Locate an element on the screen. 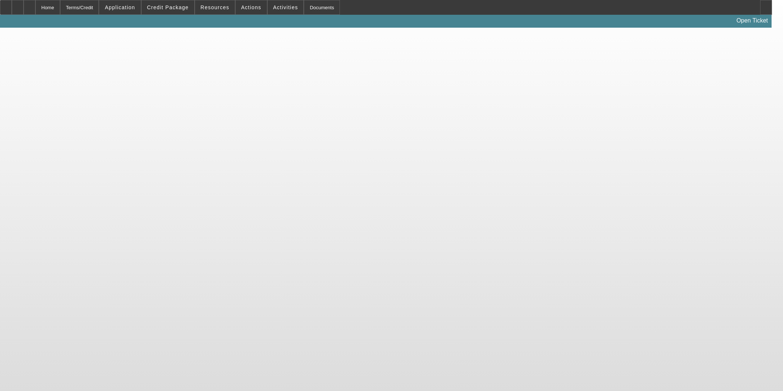  span: Resources is located at coordinates (215, 7).